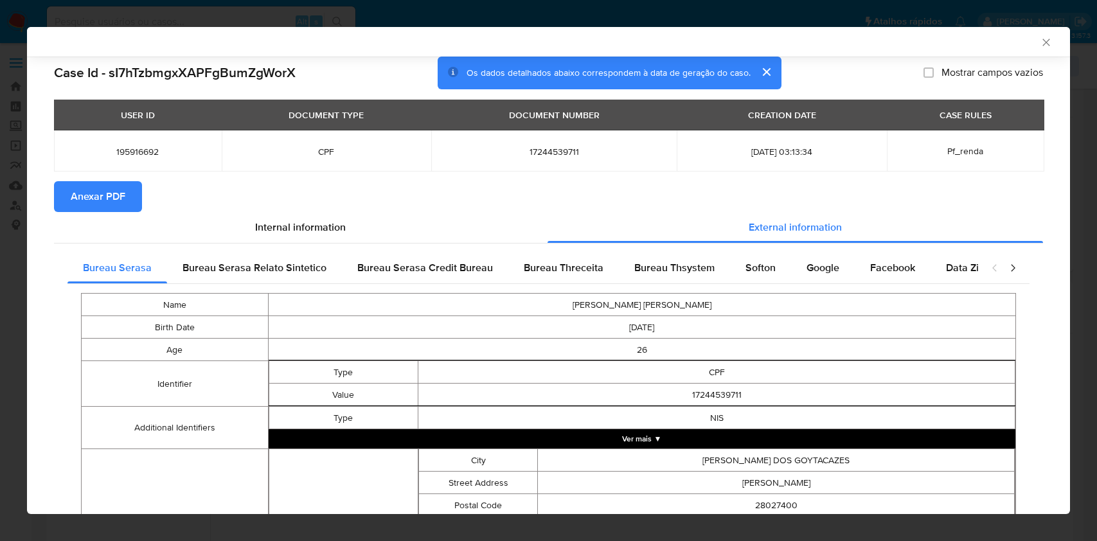 This screenshot has height=541, width=1097. I want to click on span: Internal information, so click(300, 227).